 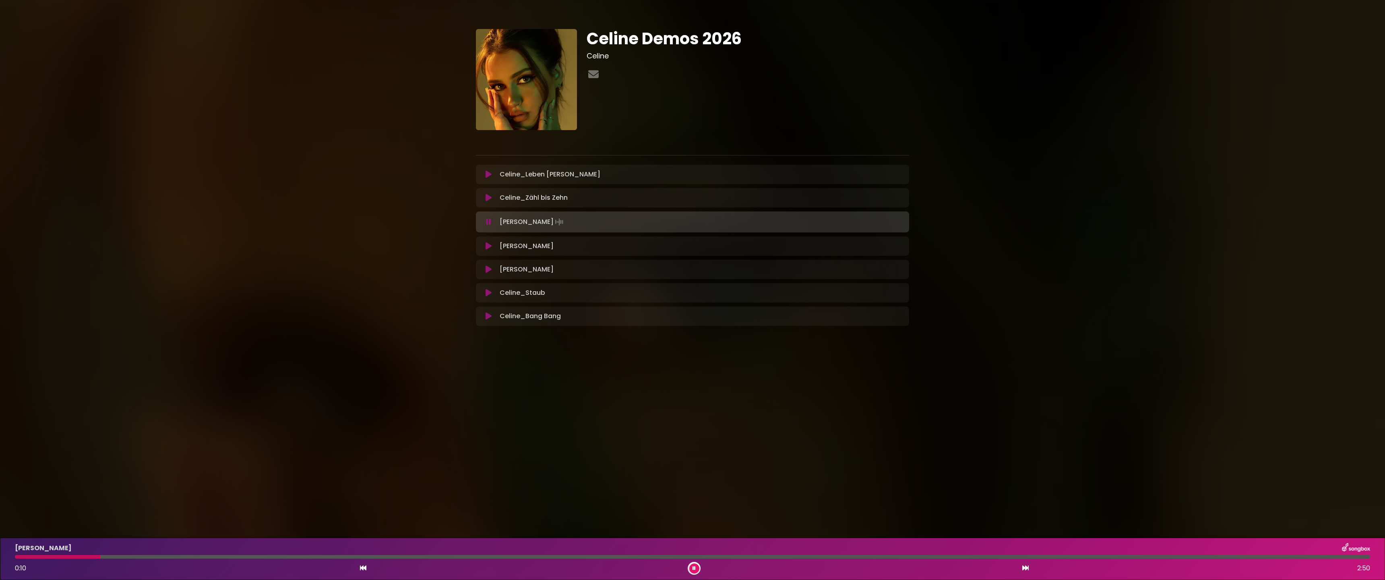 What do you see at coordinates (747, 56) in the screenshot?
I see `h3: Celine` at bounding box center [747, 56].